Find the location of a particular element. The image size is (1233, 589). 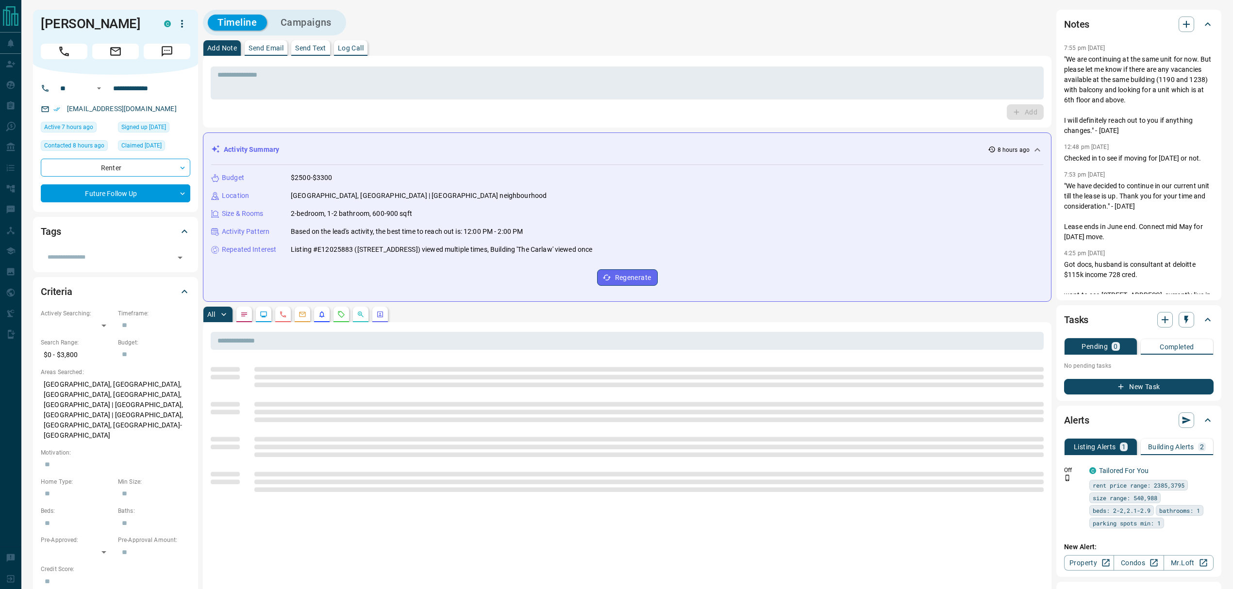

p: New Alert: is located at coordinates (1139, 547).